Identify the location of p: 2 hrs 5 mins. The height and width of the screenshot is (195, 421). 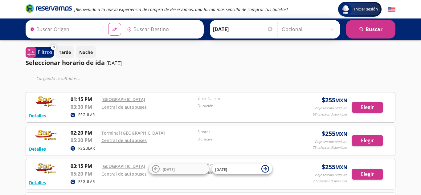
(244, 165).